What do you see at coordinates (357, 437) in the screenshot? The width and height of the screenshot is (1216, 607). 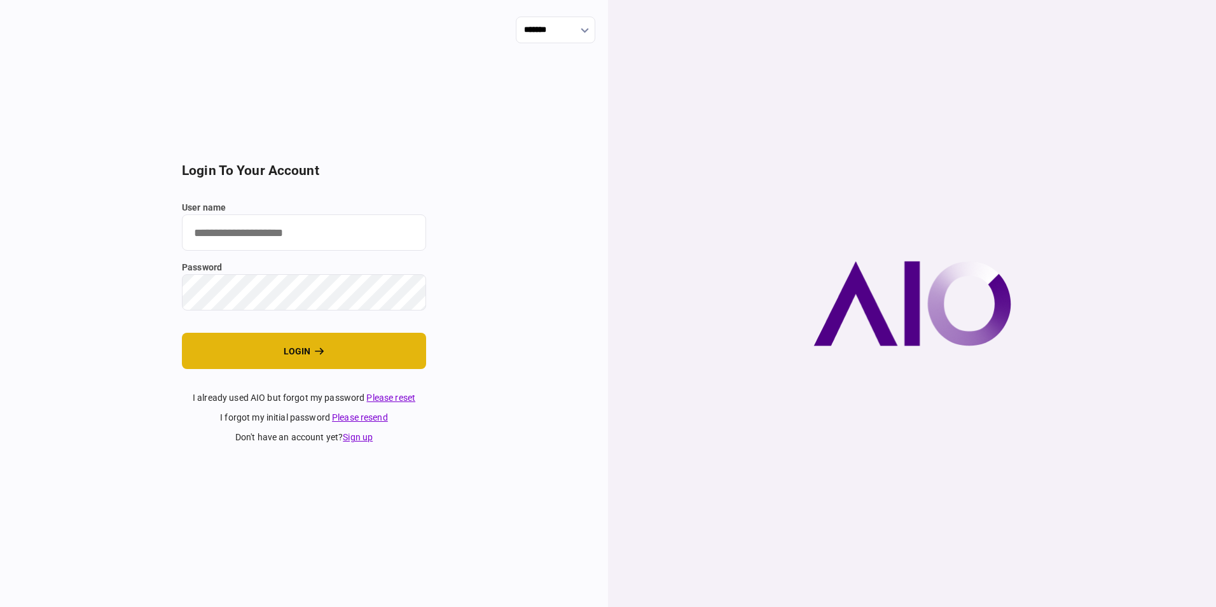 I see `a: Sign up` at bounding box center [357, 437].